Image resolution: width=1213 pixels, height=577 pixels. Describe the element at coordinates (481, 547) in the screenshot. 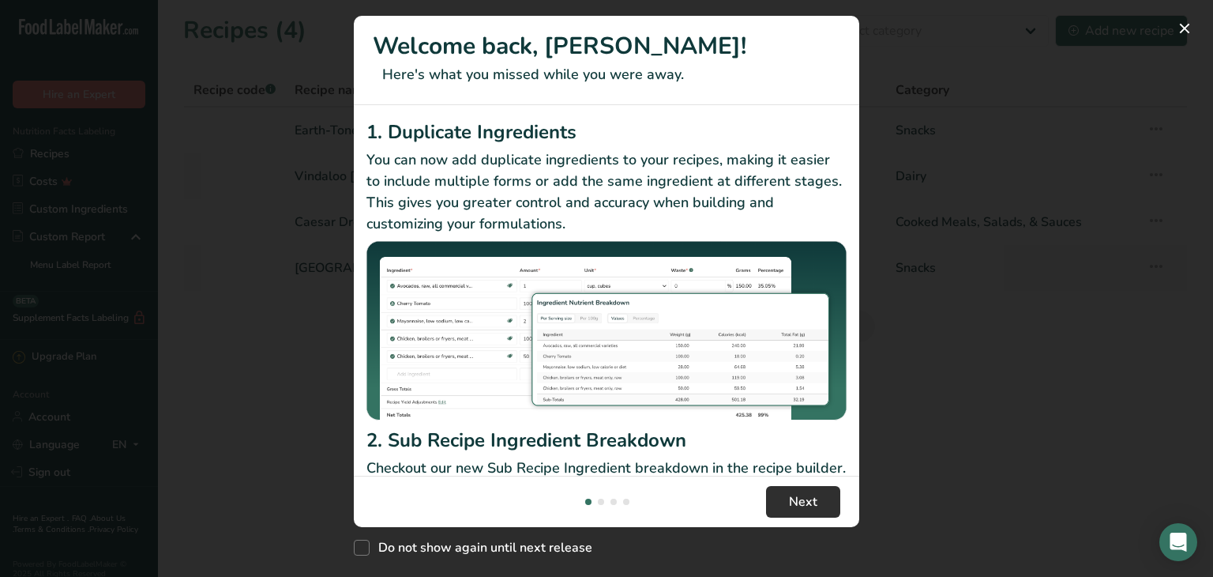

I see `span: Do not show again until next release` at that location.